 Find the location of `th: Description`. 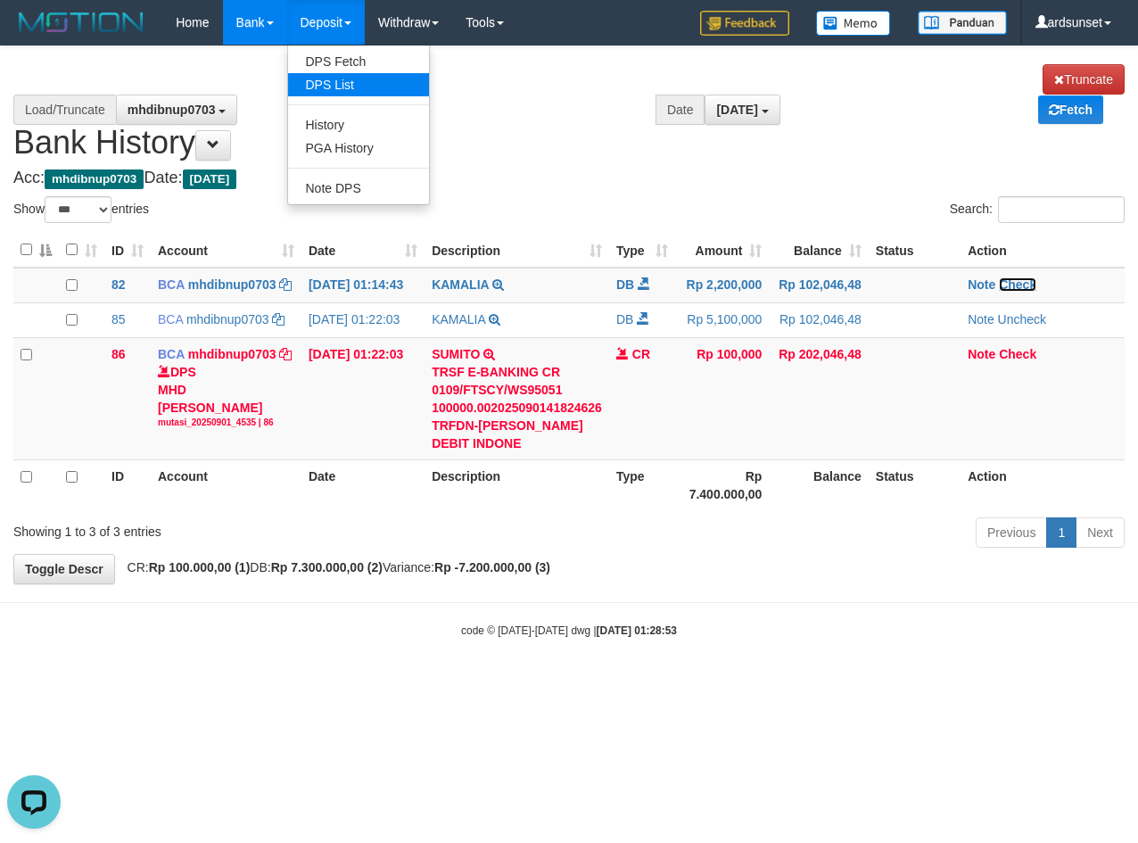

th: Description is located at coordinates (516, 484).